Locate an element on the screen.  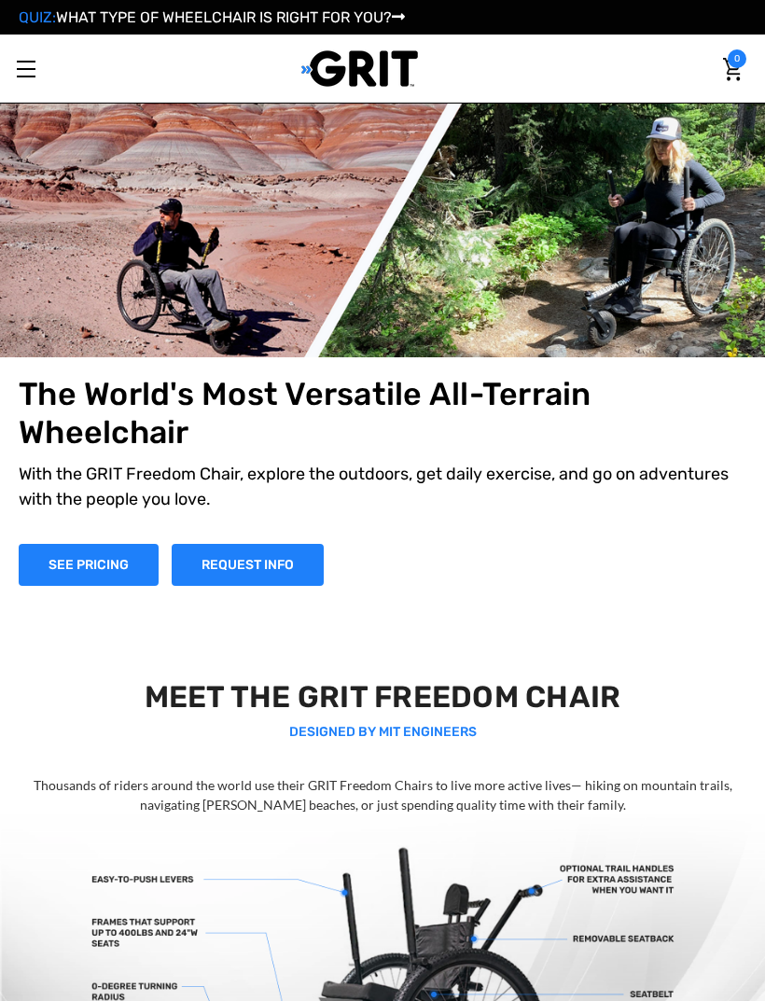
img: Cart is located at coordinates (732, 69).